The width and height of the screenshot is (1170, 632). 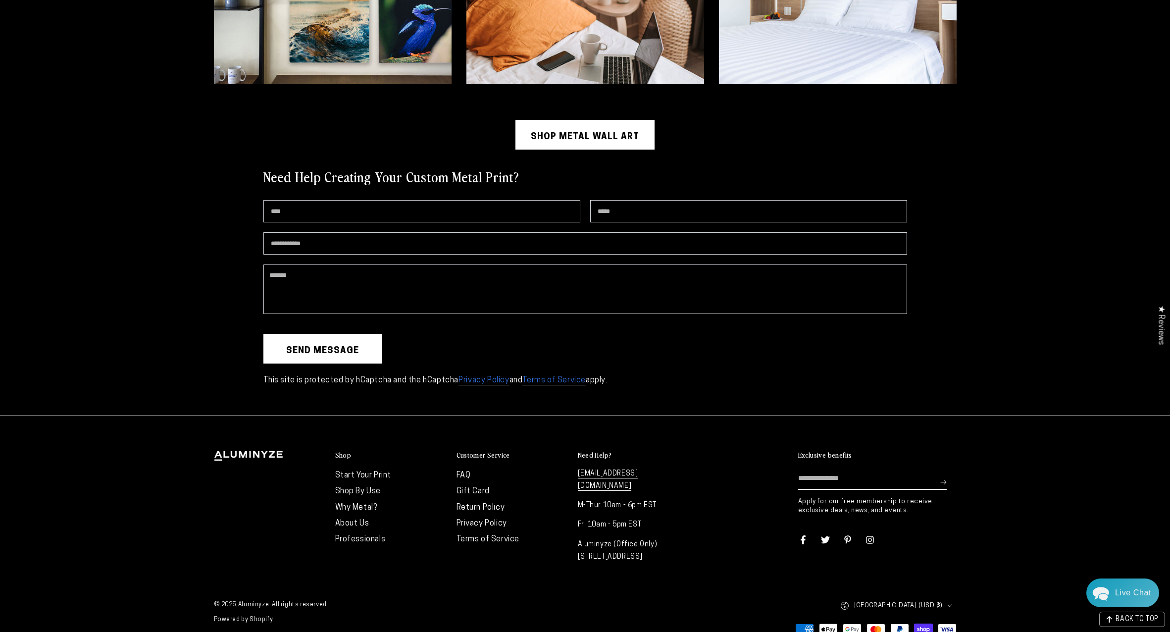 I want to click on a: Shop By Use, so click(x=358, y=491).